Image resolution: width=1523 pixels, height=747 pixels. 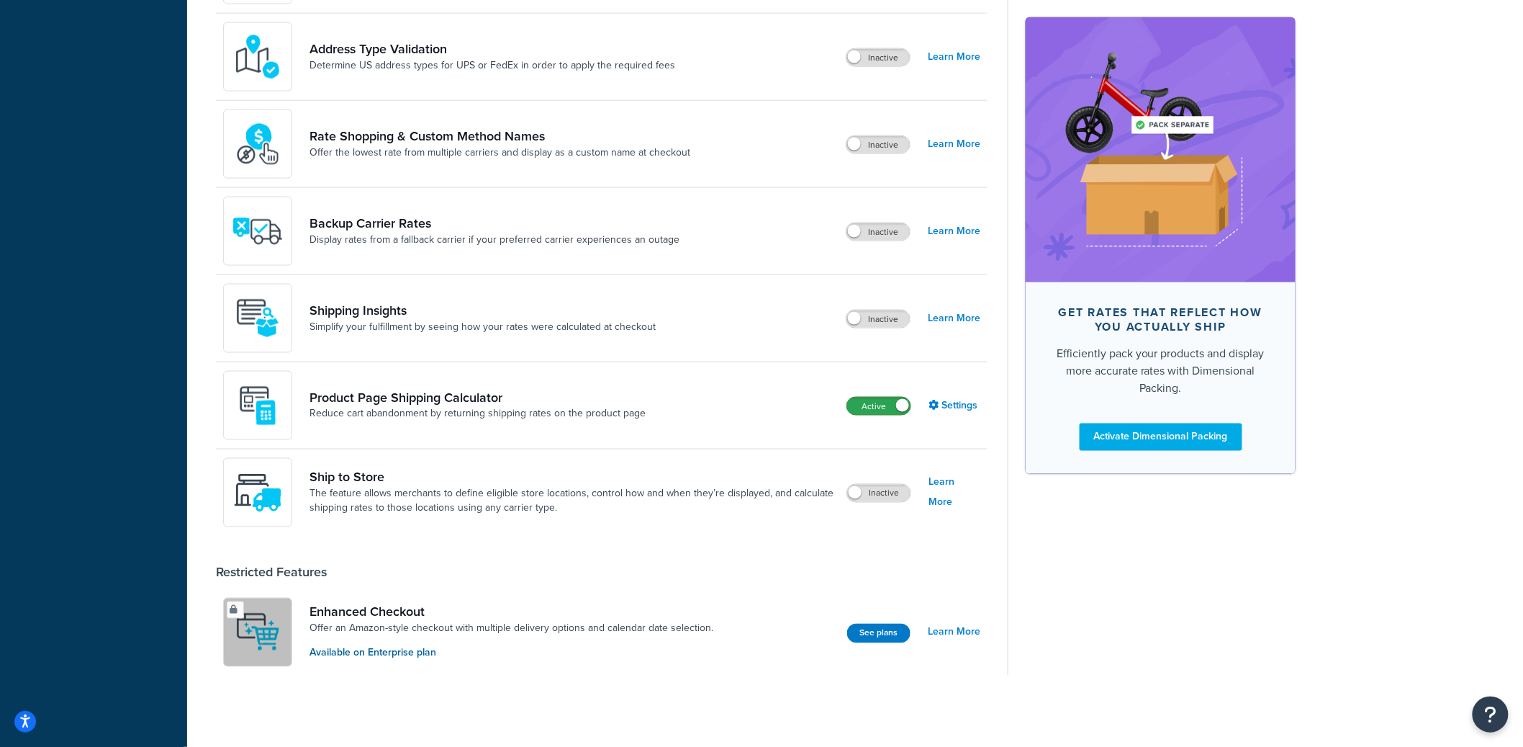 I want to click on img: feature-image-dim-d40ad3071a2b3c8e08177464837368e35600d3c5e73b18a22c1e4bb210dc32ac.png, so click(x=1161, y=150).